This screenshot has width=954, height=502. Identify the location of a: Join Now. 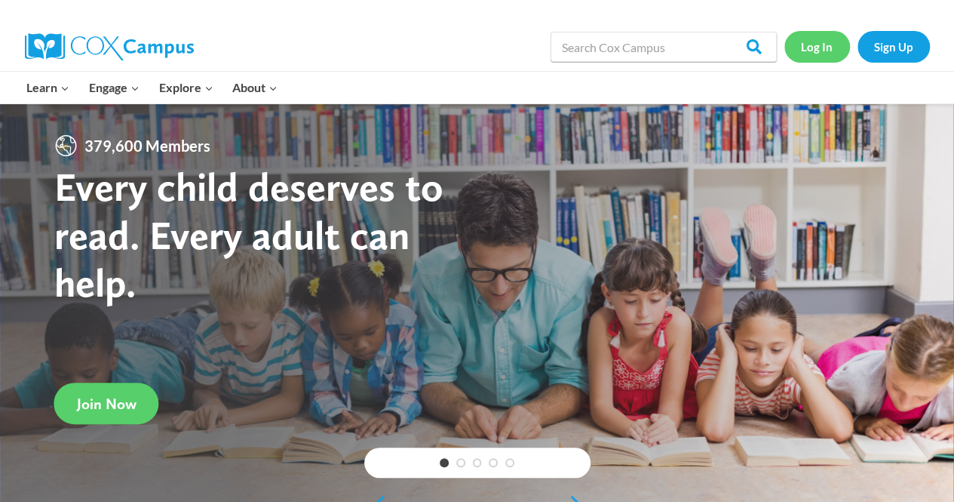
(106, 404).